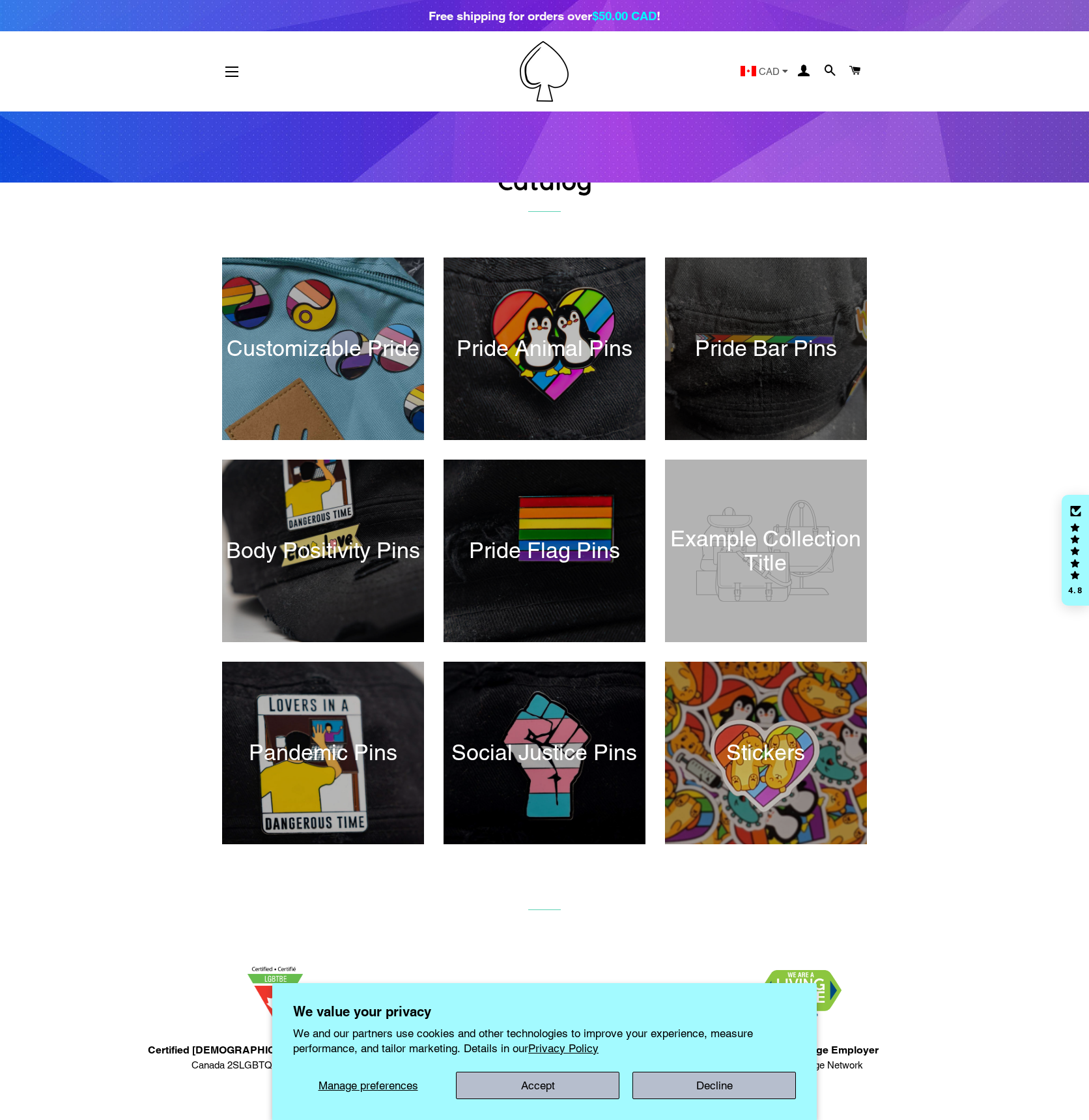 The image size is (1089, 1120). I want to click on img: 1706832627.png, so click(801, 993).